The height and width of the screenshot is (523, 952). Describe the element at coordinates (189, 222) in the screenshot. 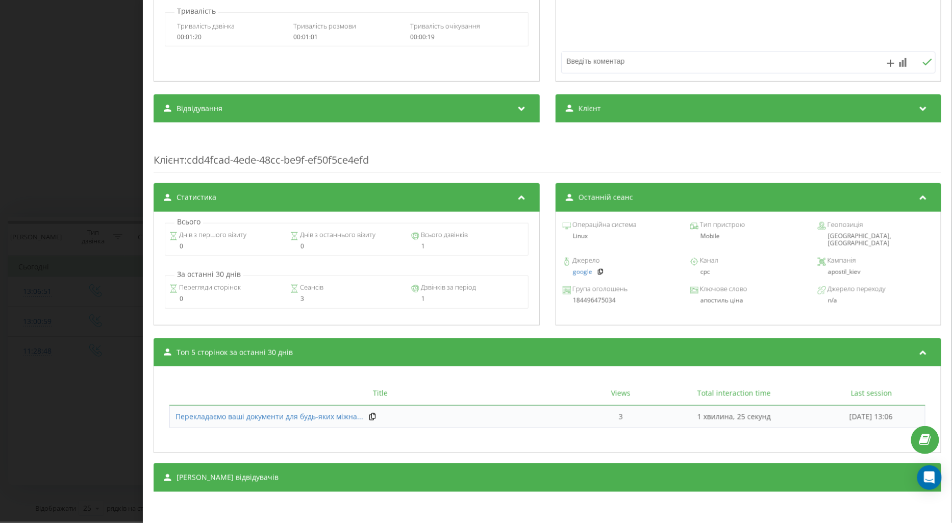

I see `p: Всього` at that location.